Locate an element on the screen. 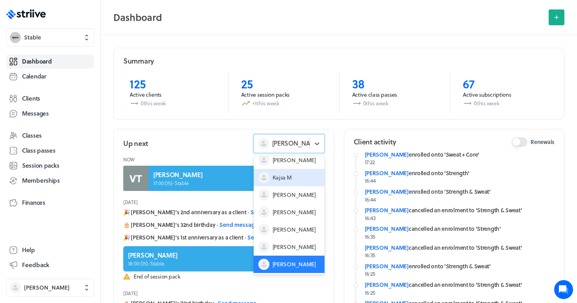  input: Search articles is located at coordinates (82, 143).